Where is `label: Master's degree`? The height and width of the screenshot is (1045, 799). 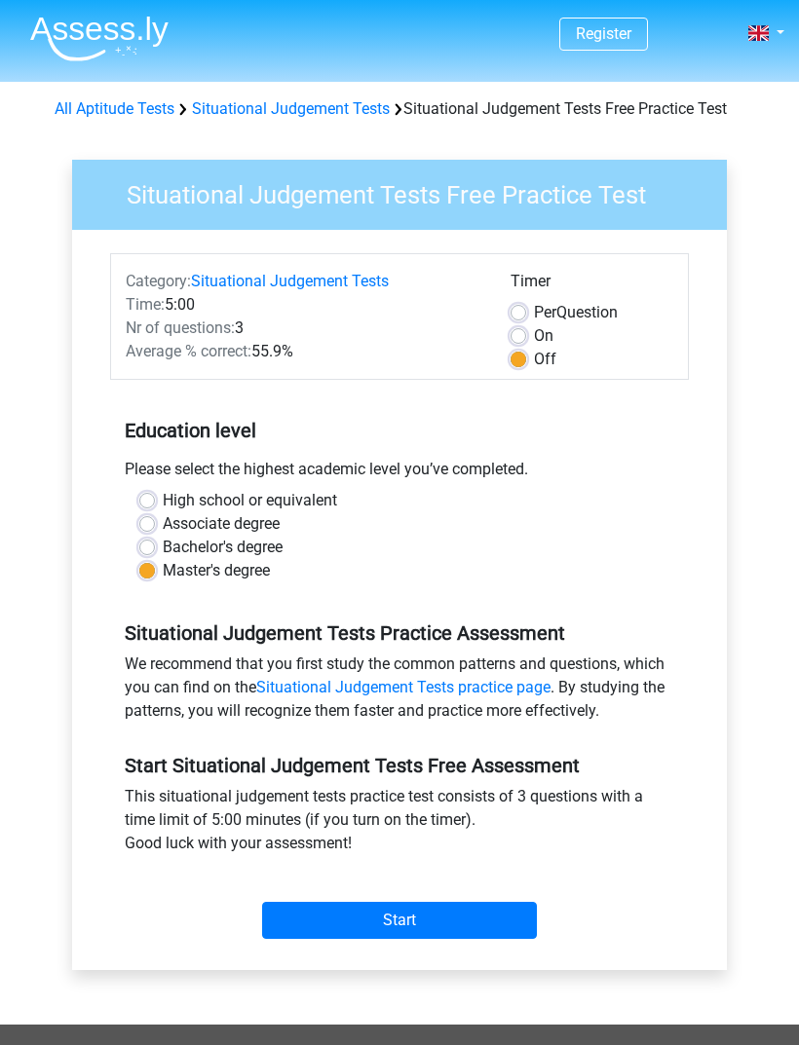 label: Master's degree is located at coordinates (216, 571).